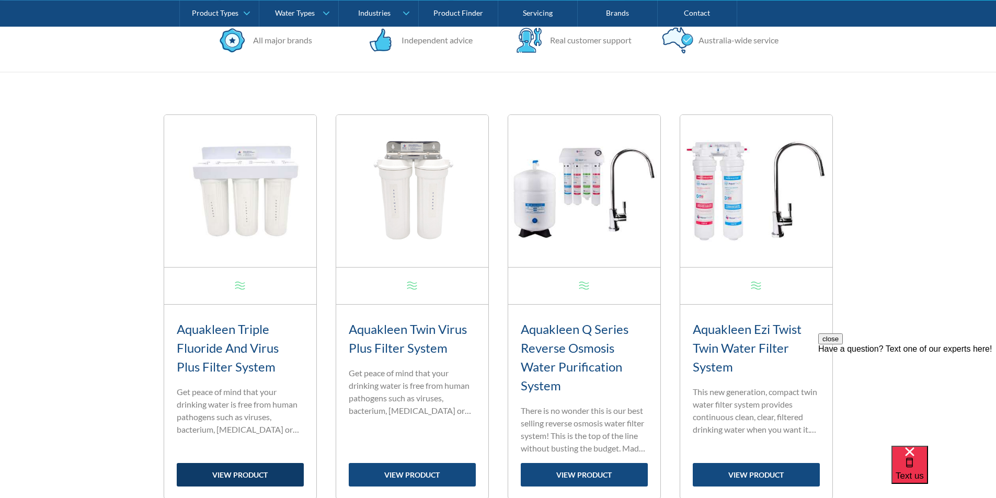 Image resolution: width=996 pixels, height=498 pixels. Describe the element at coordinates (756, 348) in the screenshot. I see `h3: Aquakleen Ezi Twist Twin Water Filter System` at that location.